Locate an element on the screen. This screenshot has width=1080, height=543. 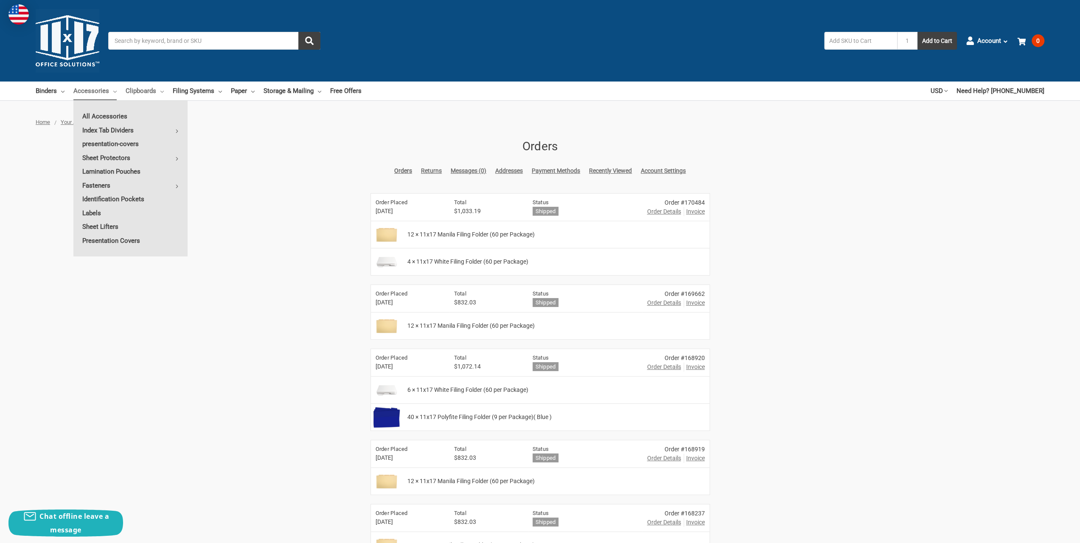
img: duty and tax information for United States is located at coordinates (19, 14).